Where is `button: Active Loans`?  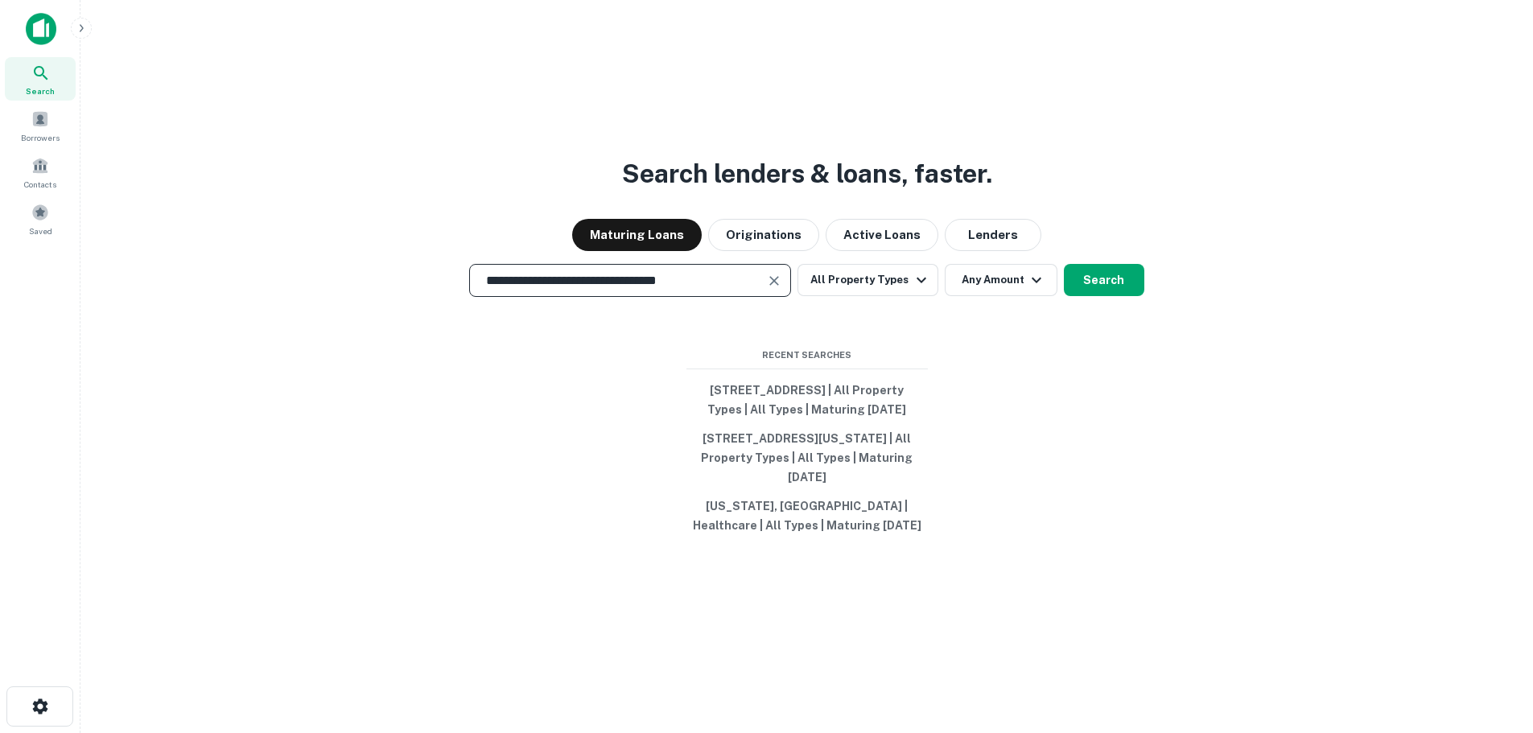 button: Active Loans is located at coordinates (882, 235).